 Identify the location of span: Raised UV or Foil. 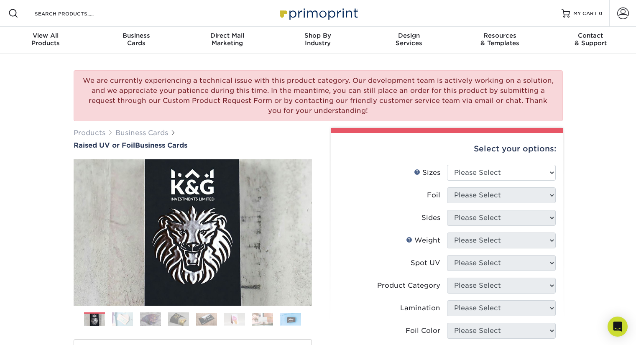
(104, 145).